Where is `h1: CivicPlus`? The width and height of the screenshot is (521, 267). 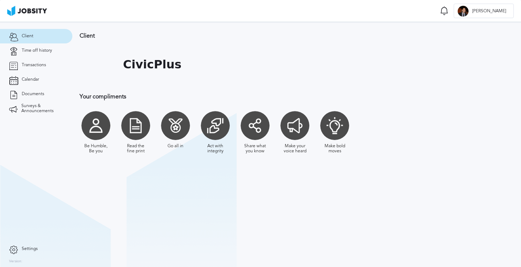 h1: CivicPlus is located at coordinates (152, 64).